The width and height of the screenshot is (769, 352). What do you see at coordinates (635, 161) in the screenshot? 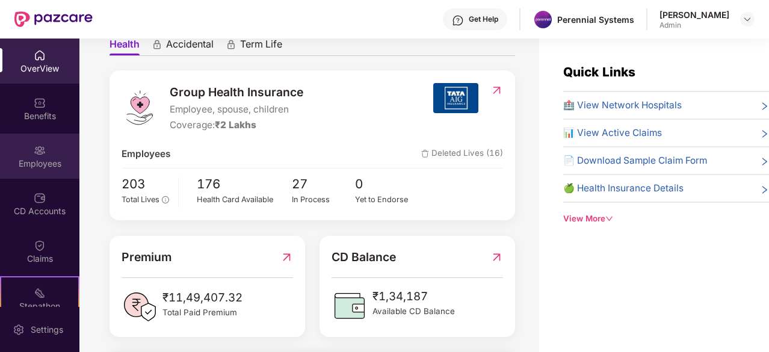
I see `span: 📄 Download Sample Claim Form` at bounding box center [635, 161].